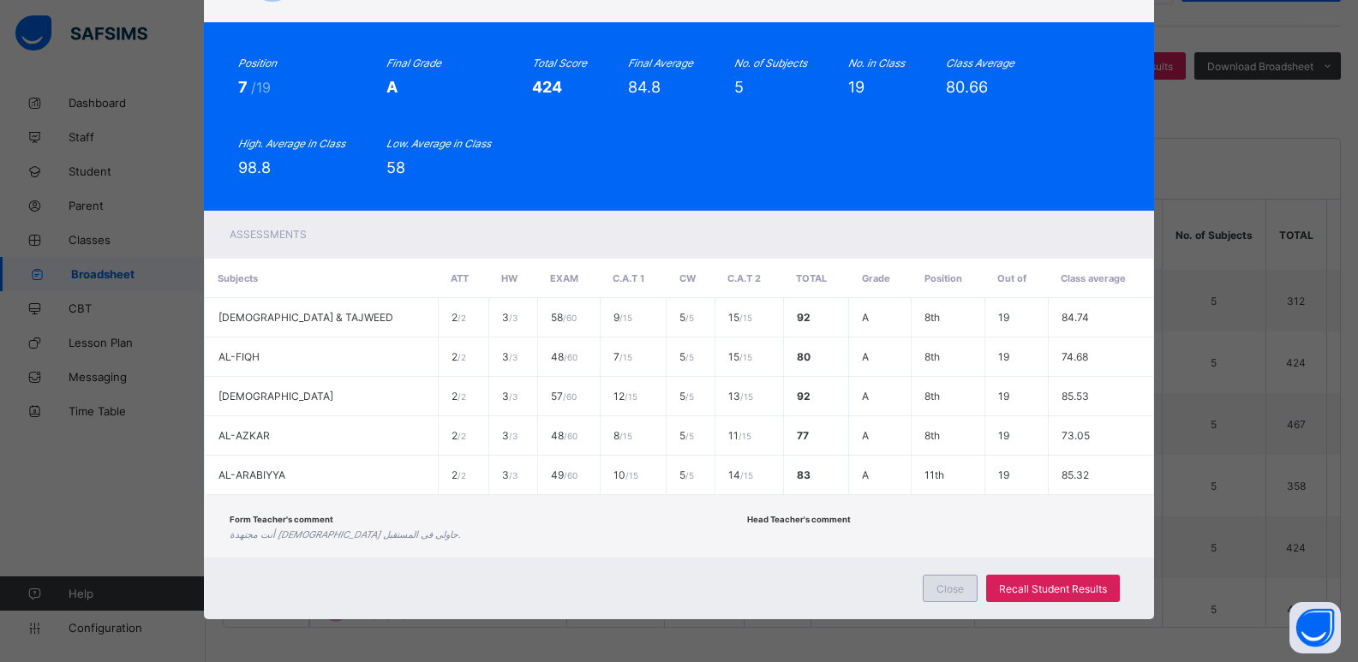 Image resolution: width=1358 pixels, height=662 pixels. Describe the element at coordinates (268, 234) in the screenshot. I see `span: Assessments` at that location.